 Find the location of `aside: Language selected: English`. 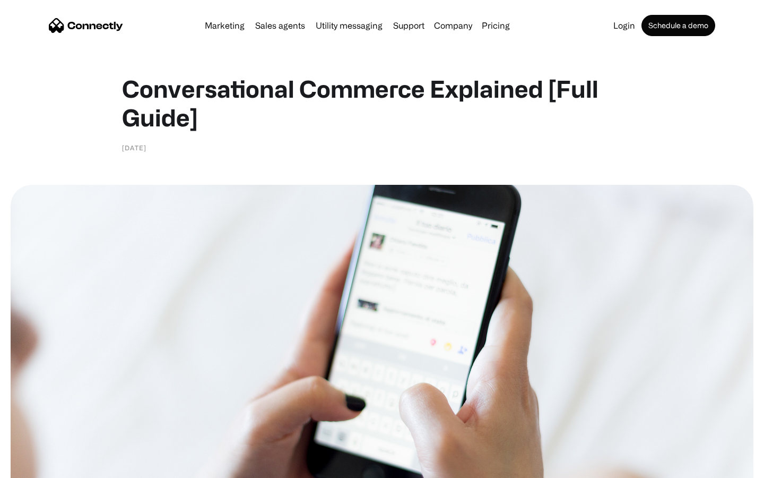

aside: Language selected: English is located at coordinates (37, 467).